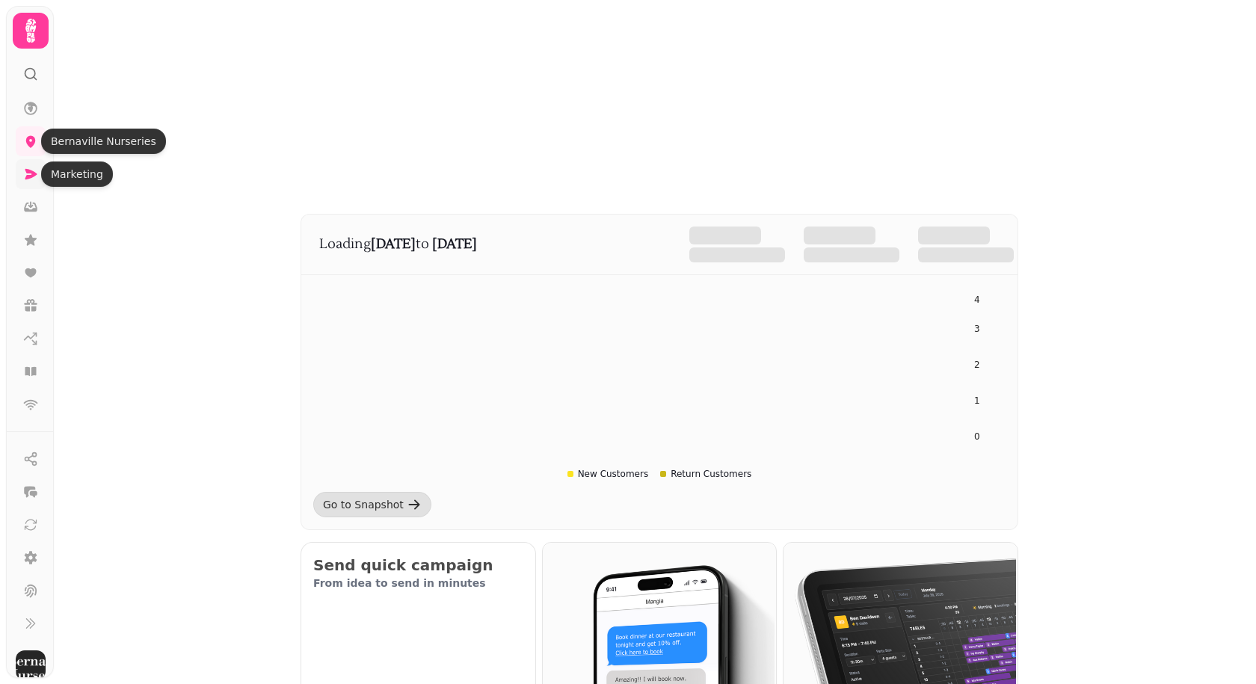 Image resolution: width=1256 pixels, height=684 pixels. What do you see at coordinates (608, 474) in the screenshot?
I see `div: New Customers` at bounding box center [608, 474].